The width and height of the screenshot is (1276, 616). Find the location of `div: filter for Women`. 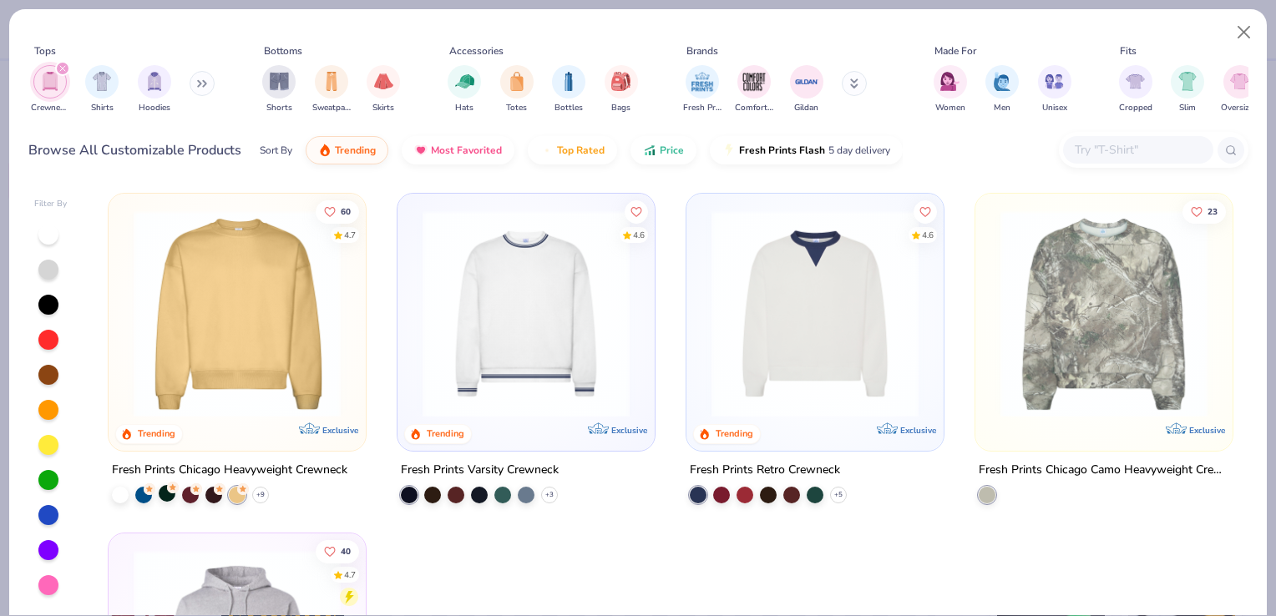

div: filter for Women is located at coordinates (951, 89).